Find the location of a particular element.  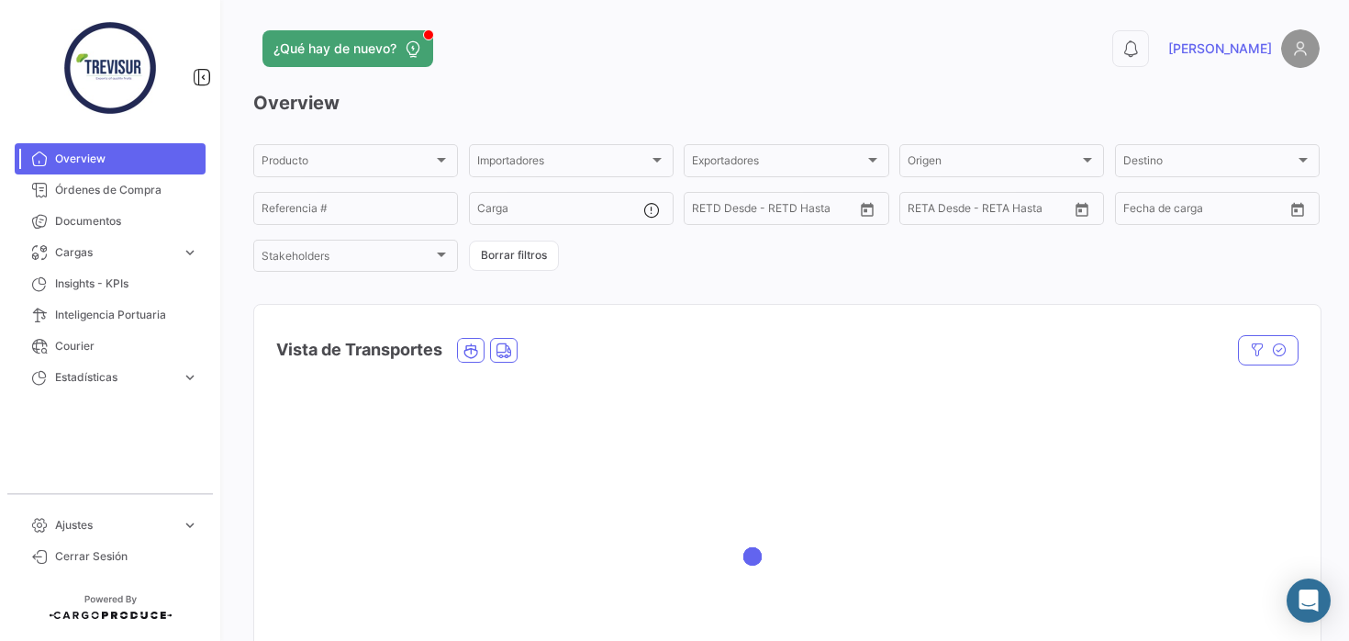

span: Estadísticas is located at coordinates (115, 377).